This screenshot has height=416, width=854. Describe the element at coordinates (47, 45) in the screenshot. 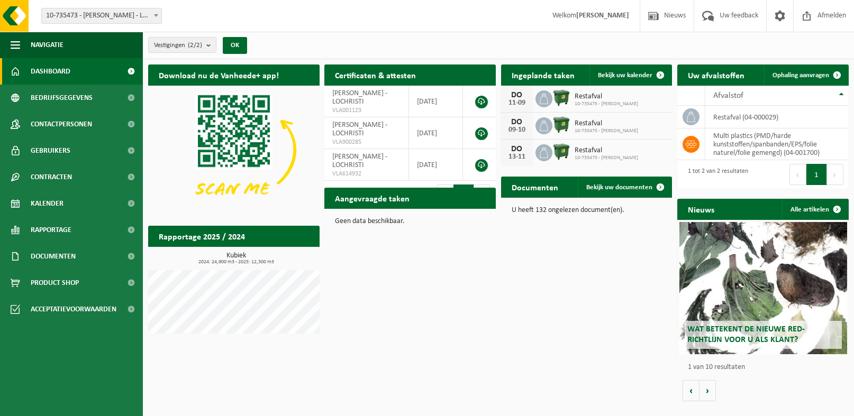

I see `span: Navigatie` at that location.